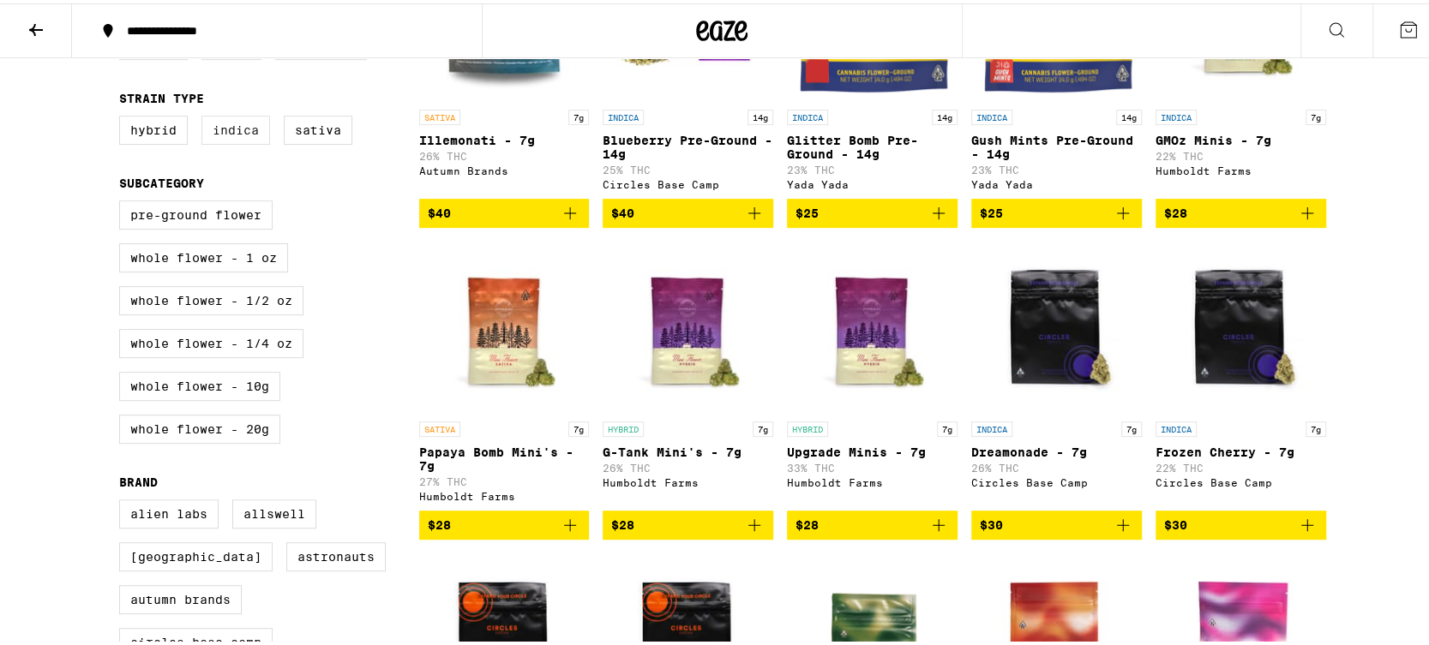 This screenshot has width=1429, height=645. Describe the element at coordinates (1240, 449) in the screenshot. I see `p: Frozen Cherry - 7g` at that location.